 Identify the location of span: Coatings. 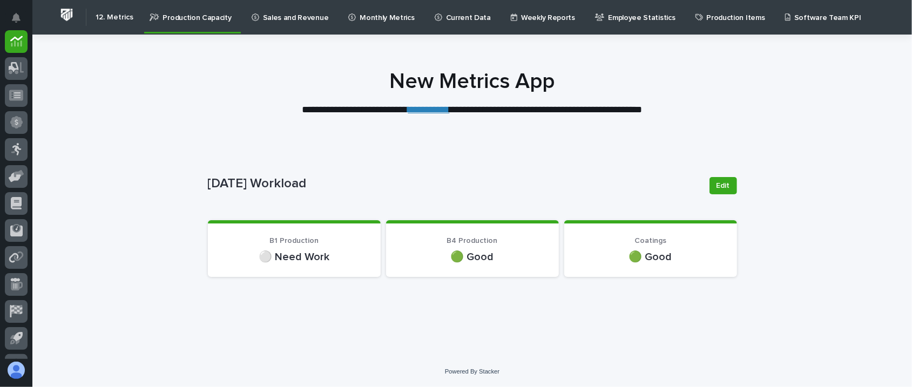
(650, 241).